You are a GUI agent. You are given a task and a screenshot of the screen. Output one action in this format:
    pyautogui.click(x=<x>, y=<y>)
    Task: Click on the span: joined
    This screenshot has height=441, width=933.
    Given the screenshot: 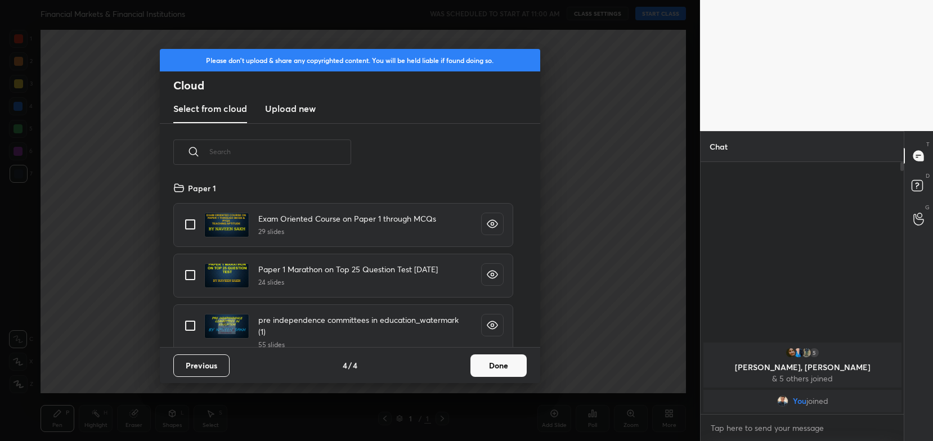 What is the action you would take?
    pyautogui.click(x=817, y=401)
    